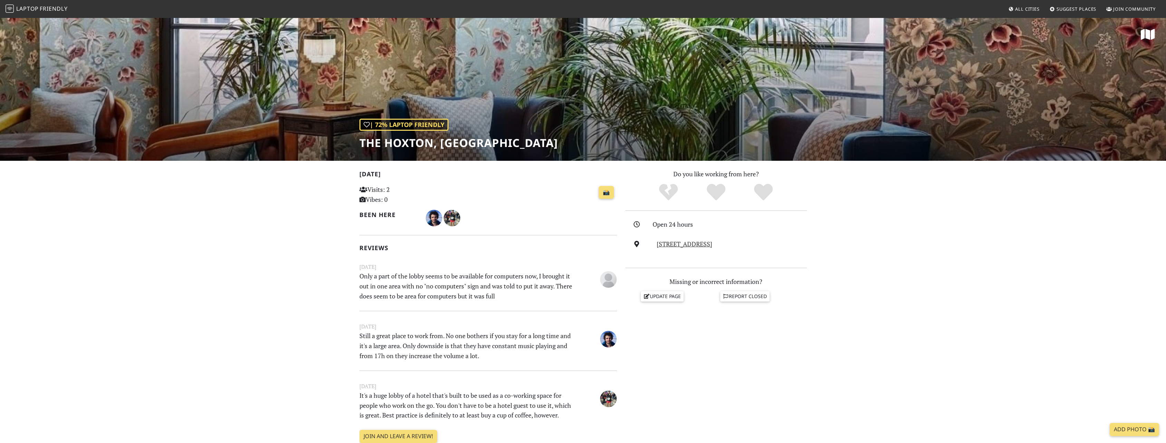 The image size is (1166, 443). What do you see at coordinates (27, 9) in the screenshot?
I see `span: Laptop` at bounding box center [27, 9].